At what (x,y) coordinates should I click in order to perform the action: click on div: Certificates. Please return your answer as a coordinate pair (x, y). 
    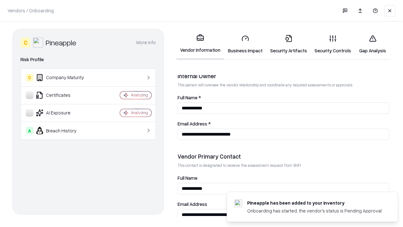
    Looking at the image, I should click on (63, 95).